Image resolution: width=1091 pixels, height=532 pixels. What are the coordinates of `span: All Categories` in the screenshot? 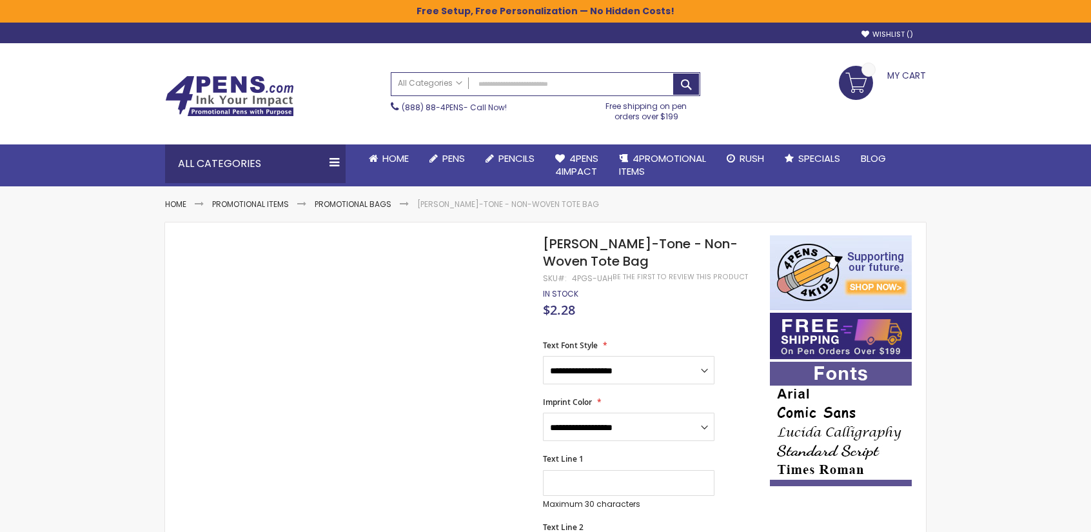 It's located at (430, 83).